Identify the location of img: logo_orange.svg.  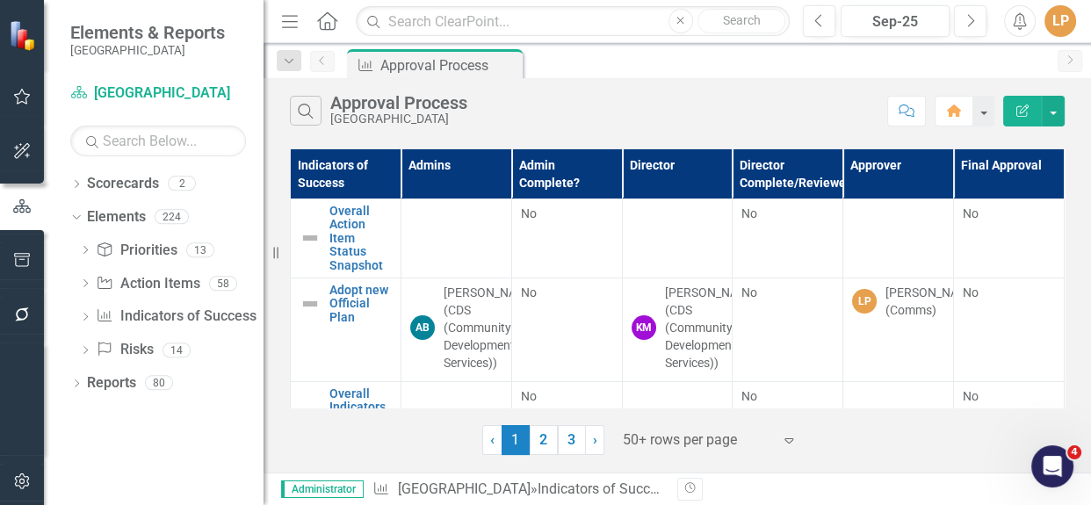
(35, 35).